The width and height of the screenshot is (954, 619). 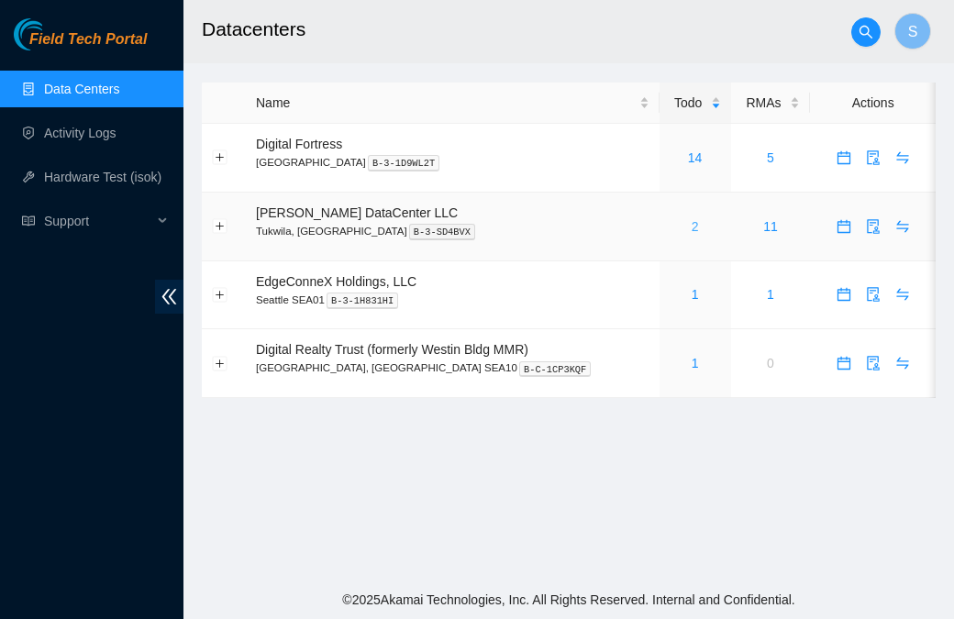 What do you see at coordinates (404, 163) in the screenshot?
I see `kbd: B-3-1D9WL2T` at bounding box center [404, 163].